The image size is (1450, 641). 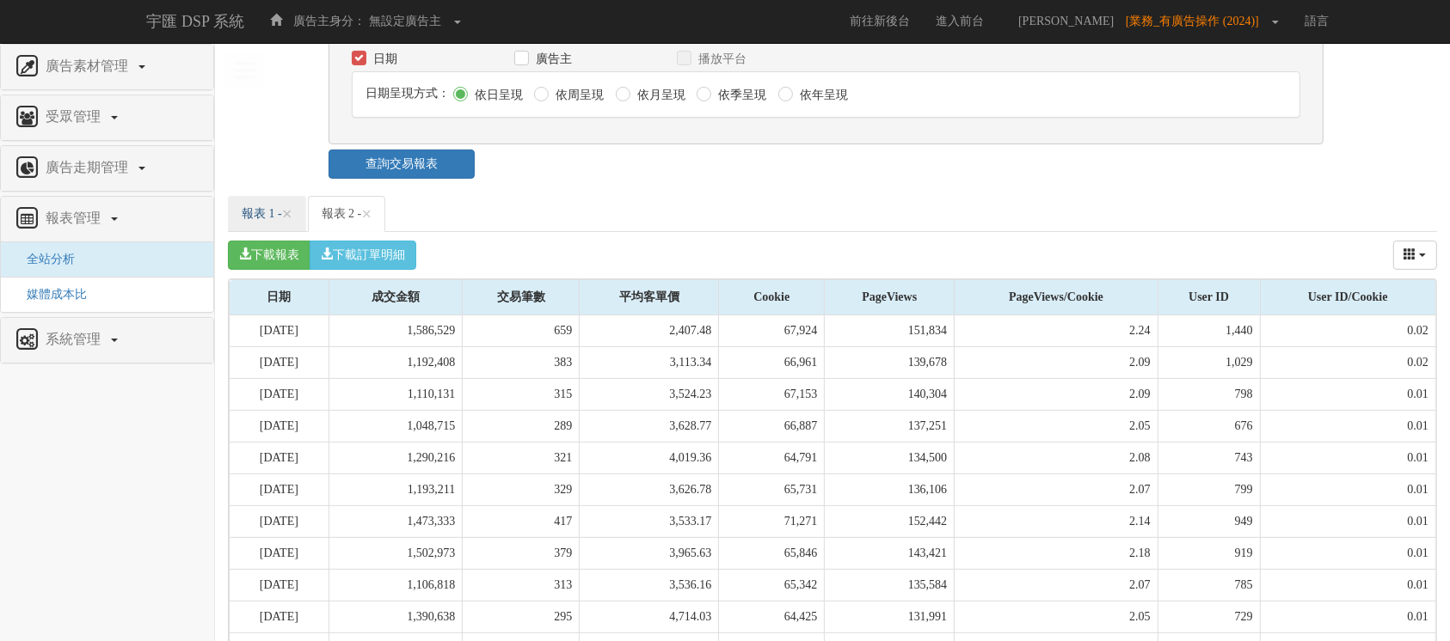 What do you see at coordinates (1208, 617) in the screenshot?
I see `td: 729` at bounding box center [1208, 617].